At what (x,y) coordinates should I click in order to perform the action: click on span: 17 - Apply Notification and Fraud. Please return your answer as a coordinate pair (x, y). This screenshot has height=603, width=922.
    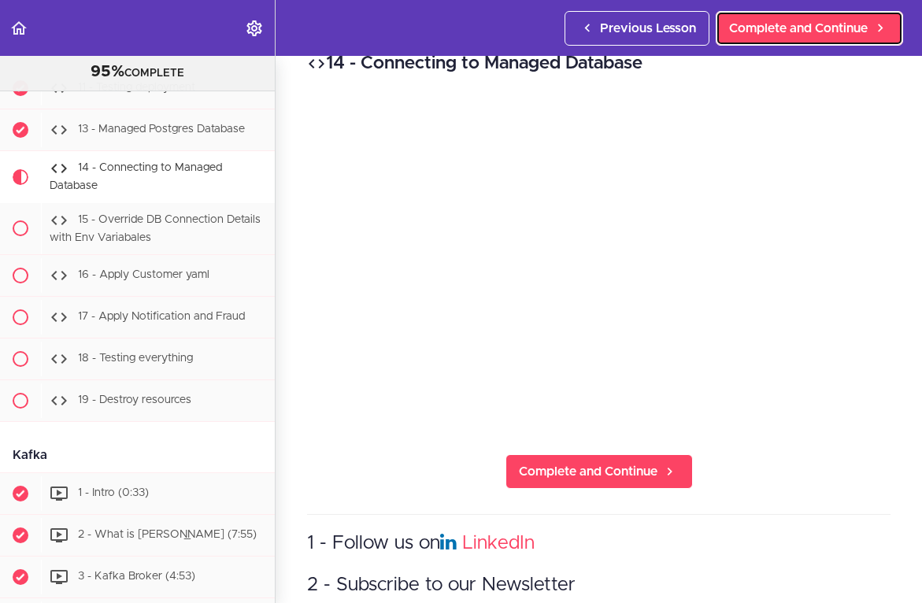
    Looking at the image, I should click on (161, 317).